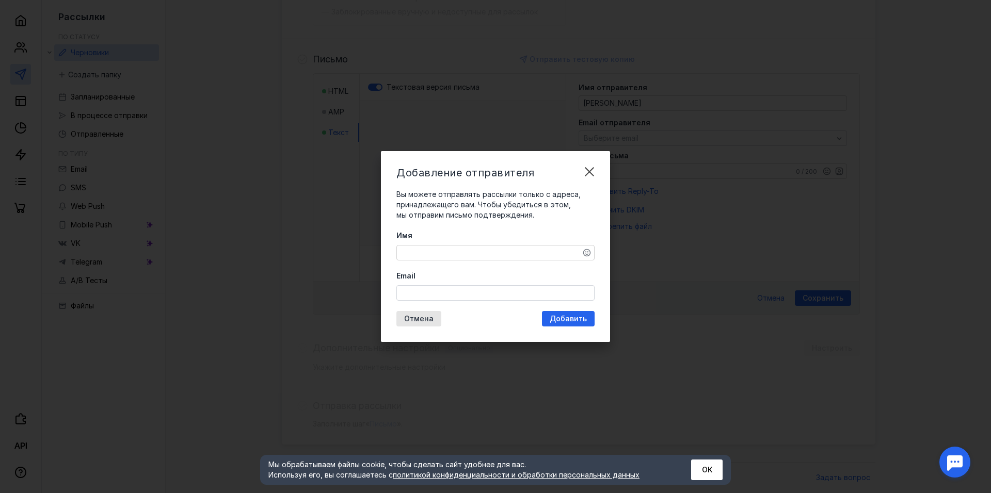 The width and height of the screenshot is (991, 493). Describe the element at coordinates (516, 475) in the screenshot. I see `a: политикой конфиденциальности и обработки персональных данных` at that location.